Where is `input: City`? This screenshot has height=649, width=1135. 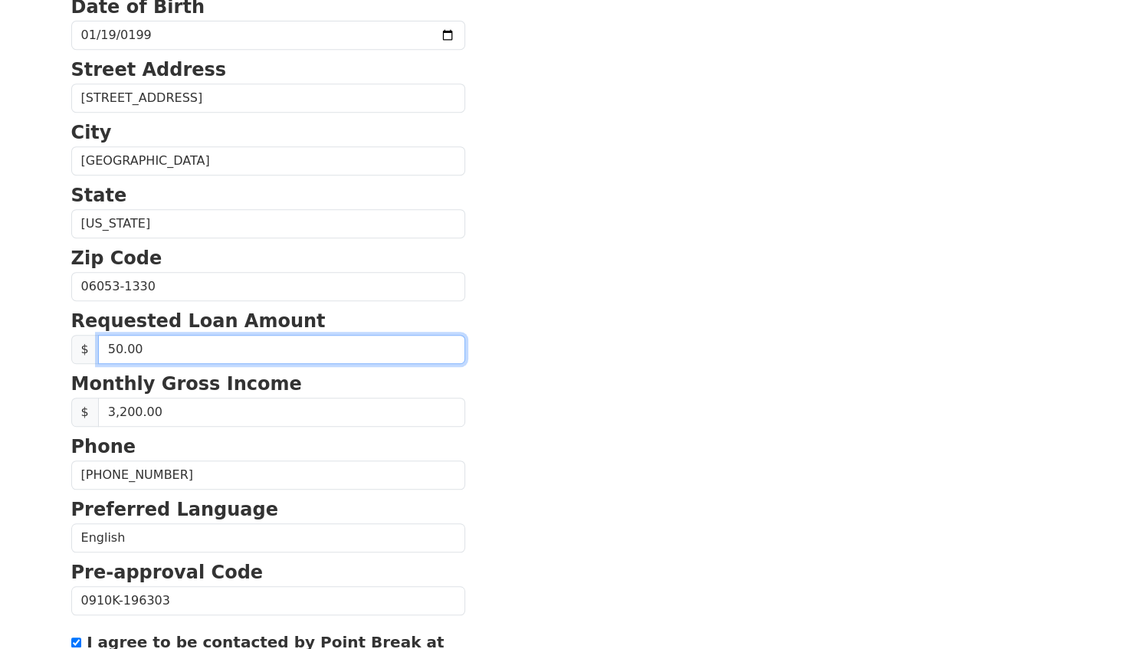 input: City is located at coordinates (268, 161).